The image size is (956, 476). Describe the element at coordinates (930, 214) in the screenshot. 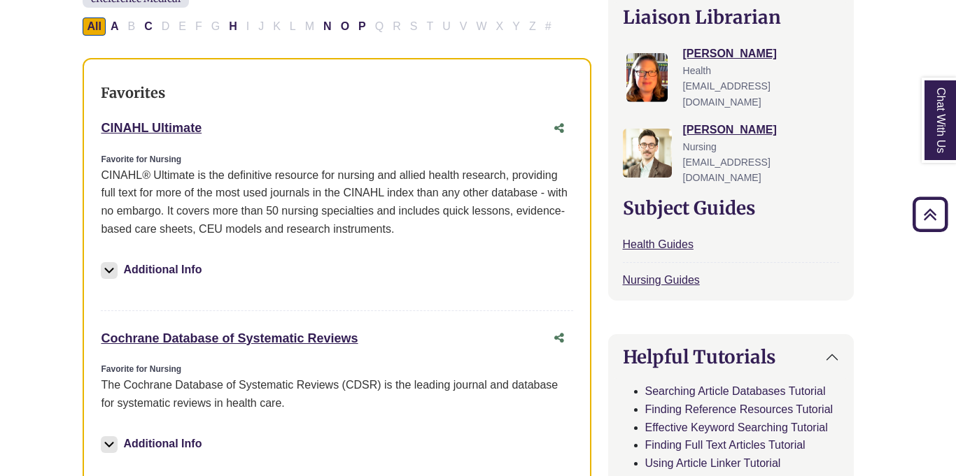

I see `a: Back to Top` at that location.